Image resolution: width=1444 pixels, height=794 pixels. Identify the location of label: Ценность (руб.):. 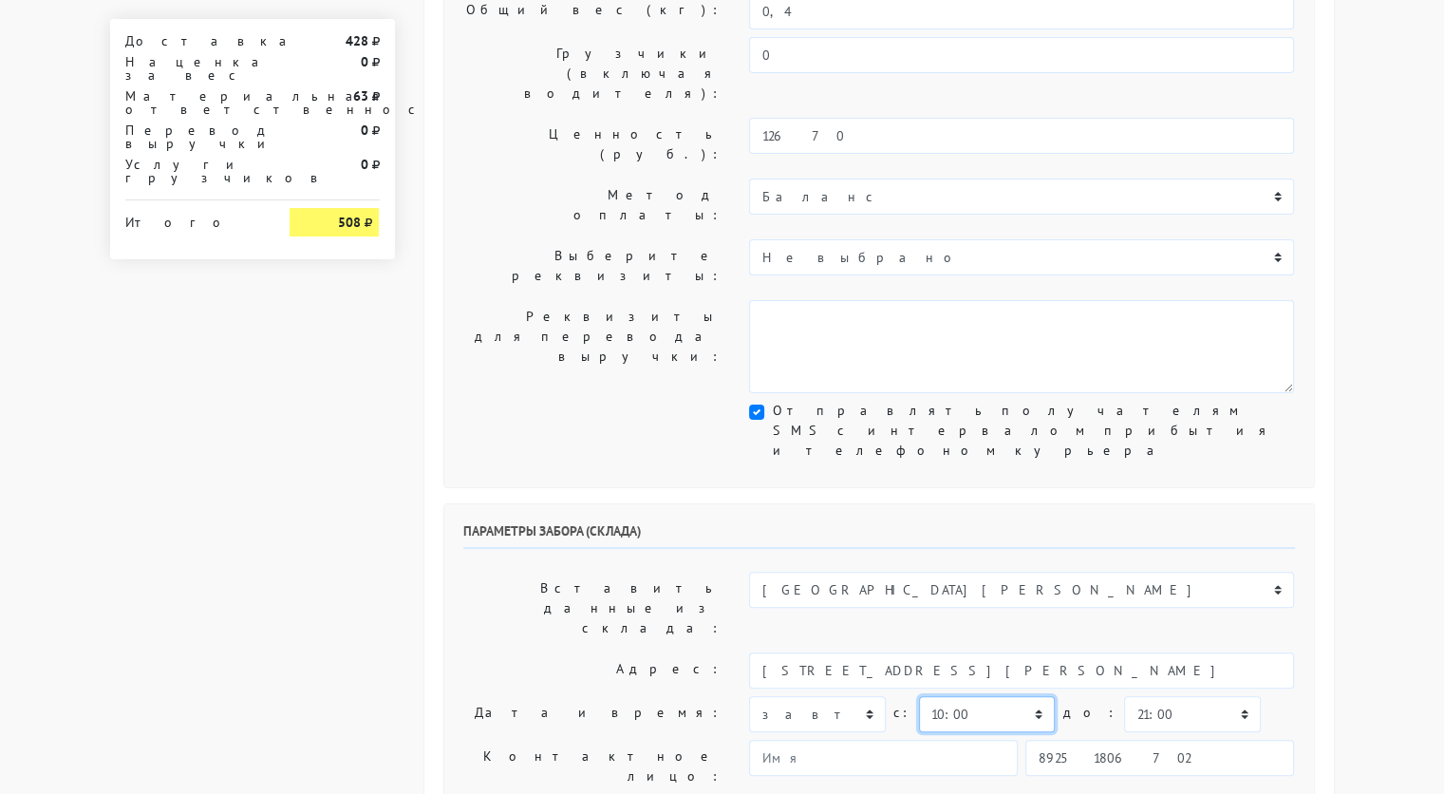
(592, 144).